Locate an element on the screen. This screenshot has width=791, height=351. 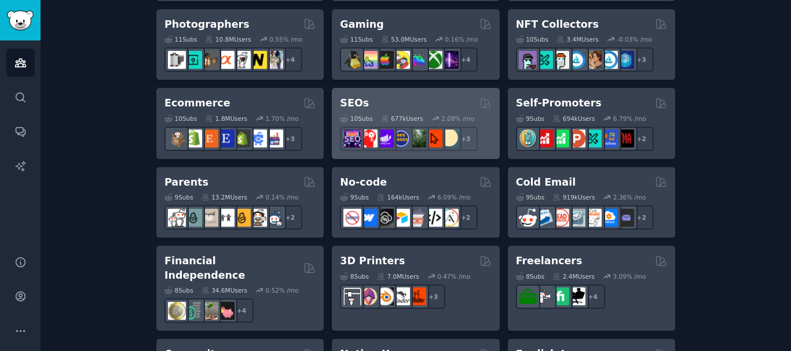
img: toddlers is located at coordinates (225, 218).